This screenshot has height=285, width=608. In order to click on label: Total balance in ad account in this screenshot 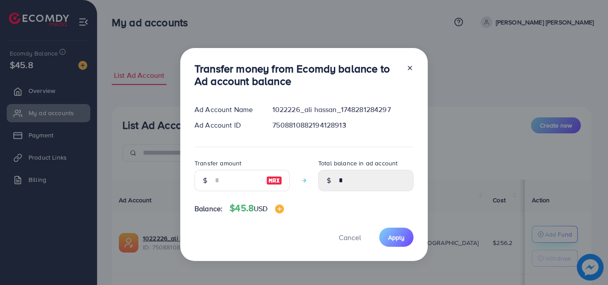, I will do `click(358, 163)`.